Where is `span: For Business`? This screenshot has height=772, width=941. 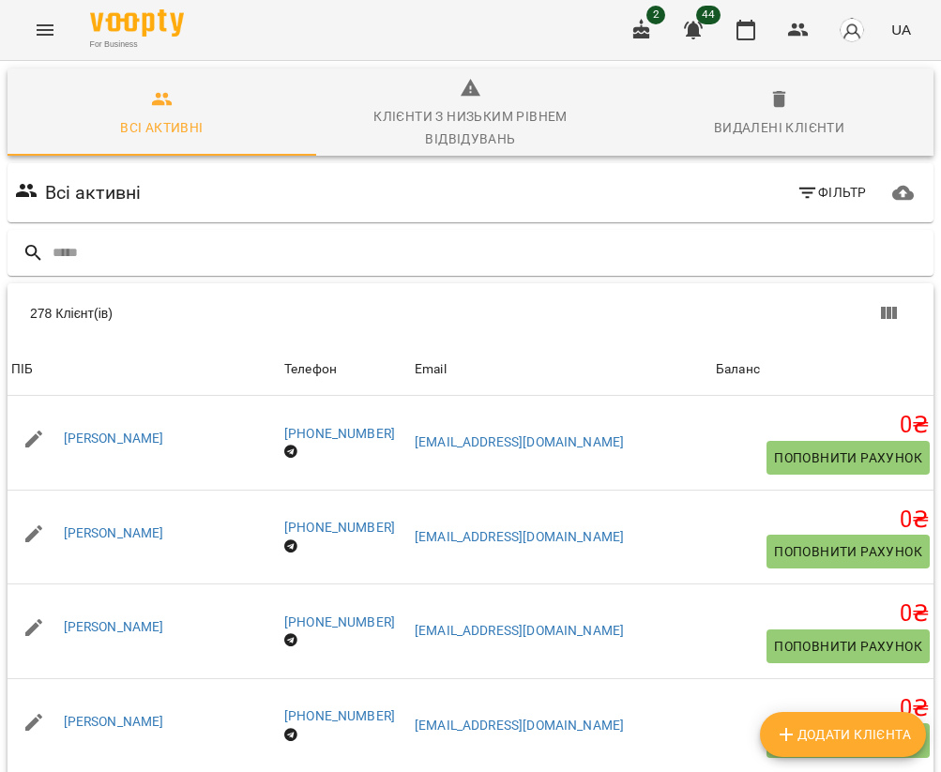
span: For Business is located at coordinates (137, 44).